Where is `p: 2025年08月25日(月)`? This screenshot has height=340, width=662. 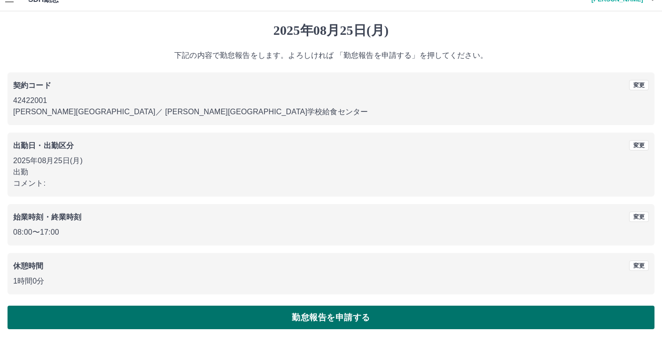 p: 2025年08月25日(月) is located at coordinates (331, 161).